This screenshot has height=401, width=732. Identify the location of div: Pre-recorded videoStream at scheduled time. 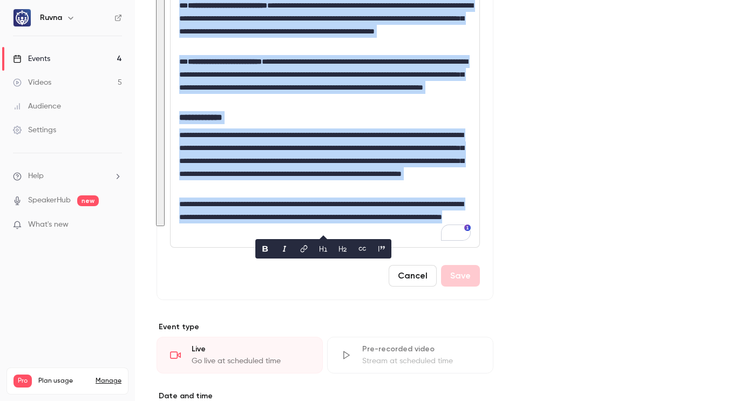
(410, 355).